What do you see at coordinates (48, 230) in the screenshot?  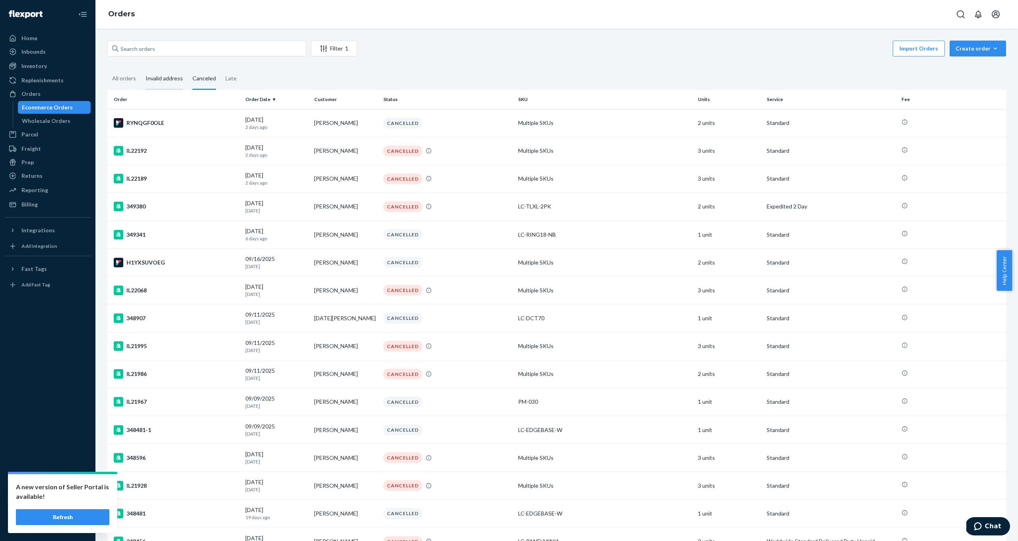 I see `button: Integrations` at bounding box center [48, 230].